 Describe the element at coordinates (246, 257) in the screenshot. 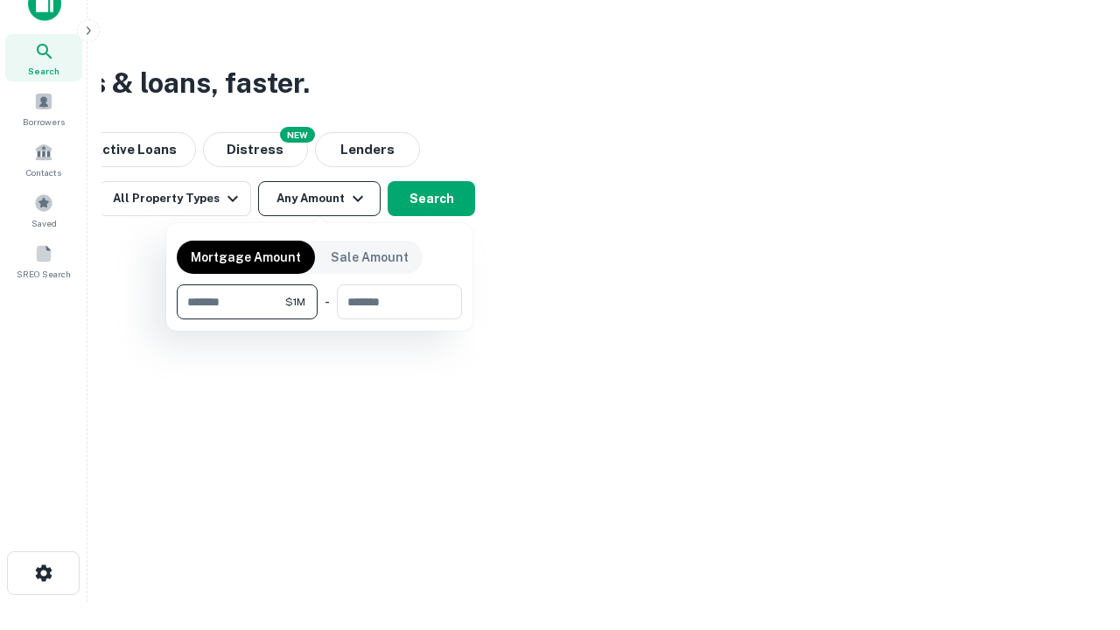

I see `p: Mortgage Amount` at that location.